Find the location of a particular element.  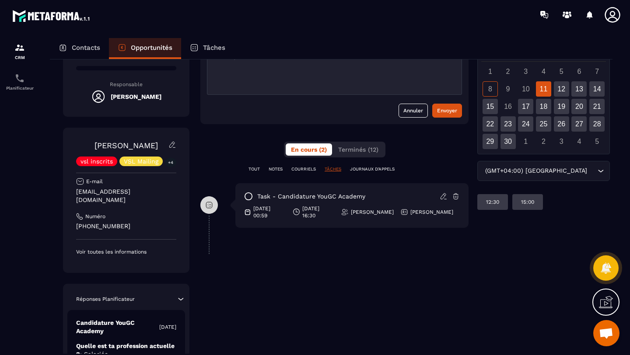

p: JOURNAUX D'APPELS is located at coordinates (372, 169).